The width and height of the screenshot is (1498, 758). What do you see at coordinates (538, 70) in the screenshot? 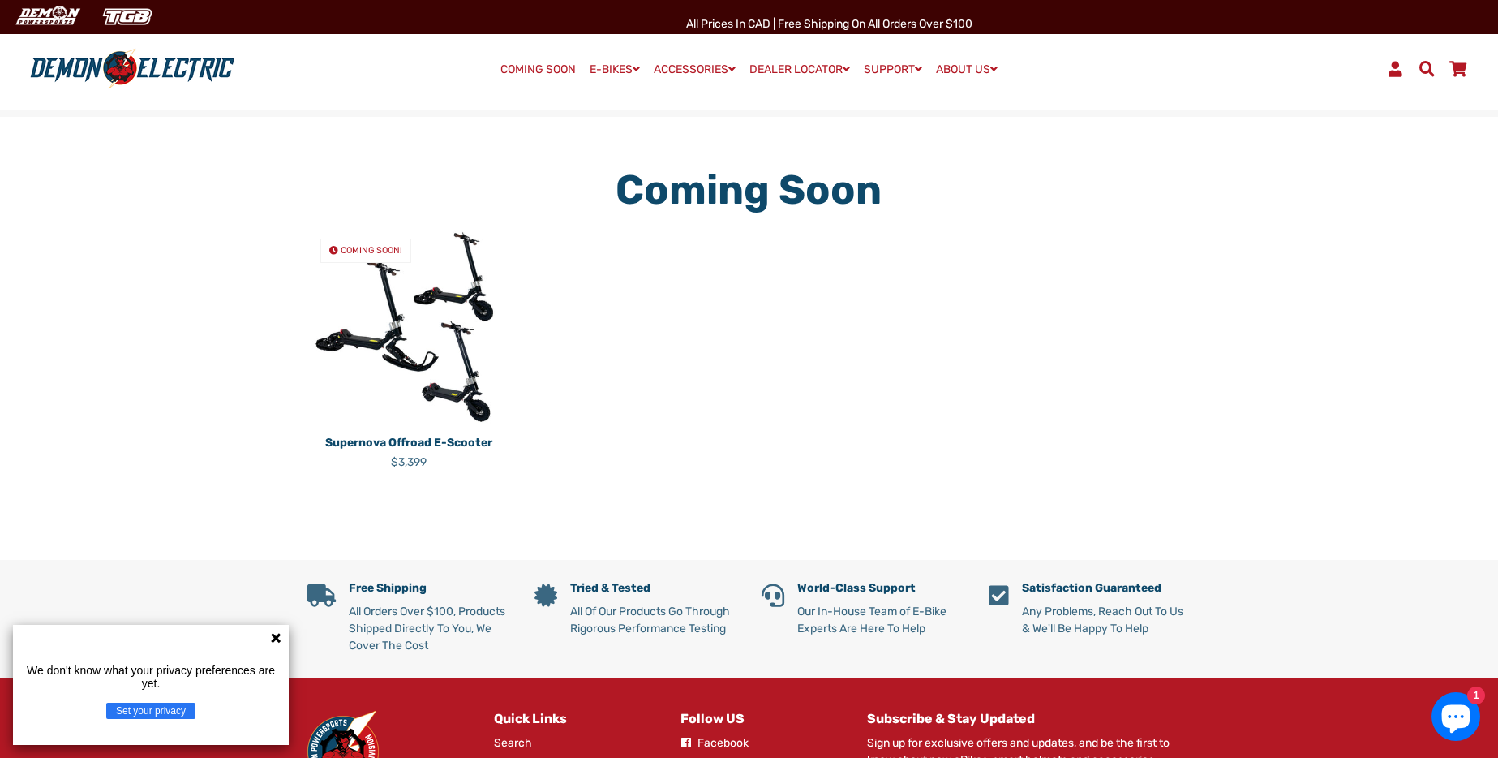
I see `a: COMING SOON` at bounding box center [538, 70].